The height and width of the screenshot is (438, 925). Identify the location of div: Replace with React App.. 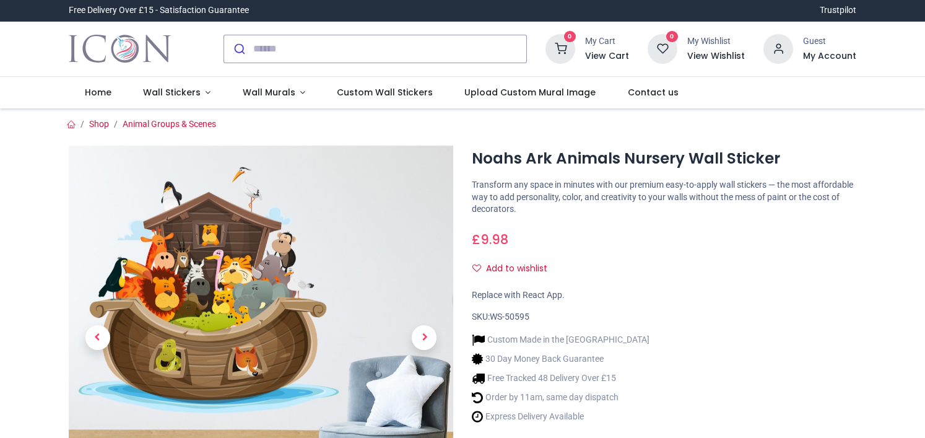
(664, 295).